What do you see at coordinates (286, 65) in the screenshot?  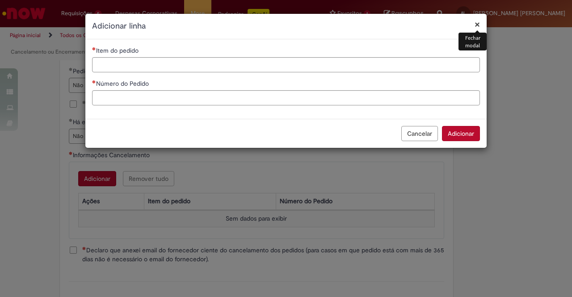 I see `input: Item do pedido` at bounding box center [286, 65].